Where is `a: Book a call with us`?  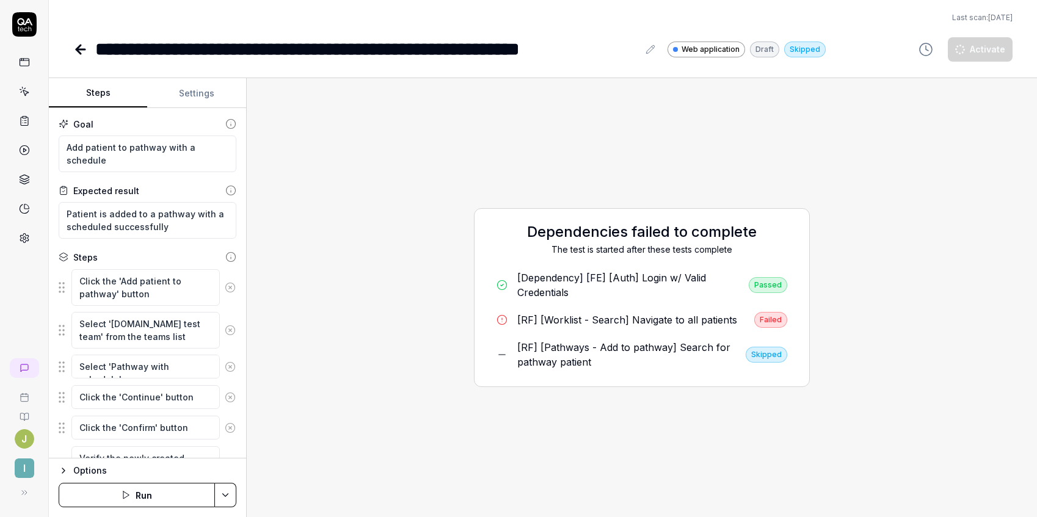
a: Book a call with us is located at coordinates (24, 393).